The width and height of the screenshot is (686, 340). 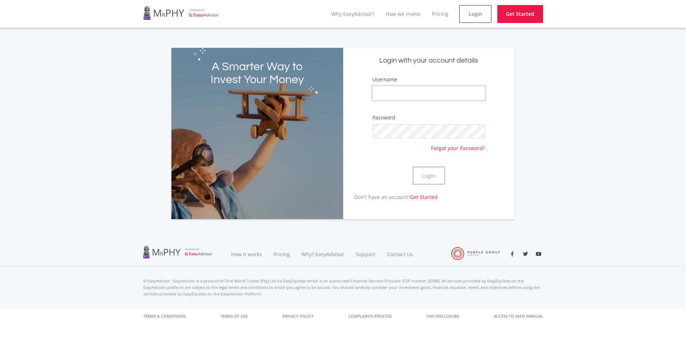 I want to click on a: FAIS Disclosure, so click(x=443, y=317).